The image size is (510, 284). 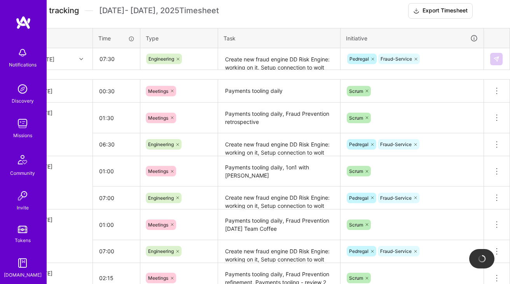 I want to click on div: Community, so click(x=23, y=173).